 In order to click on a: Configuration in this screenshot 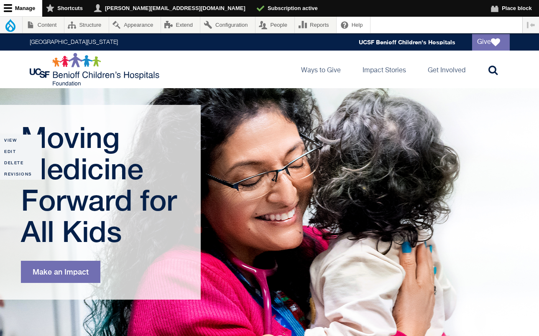, I will do `click(227, 25)`.